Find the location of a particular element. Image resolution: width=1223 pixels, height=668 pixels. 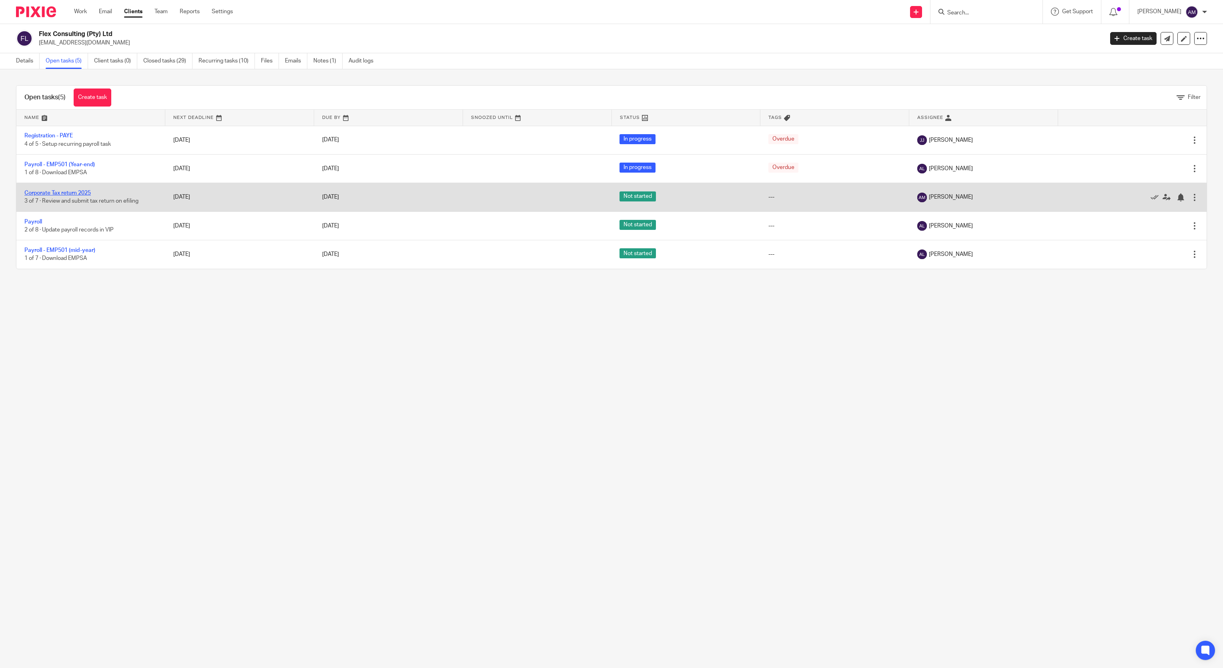

a: Work is located at coordinates (80, 12).